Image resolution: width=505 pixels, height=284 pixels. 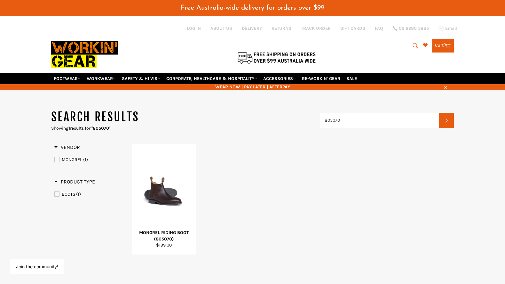 I want to click on a: WORKWEAR, so click(x=101, y=78).